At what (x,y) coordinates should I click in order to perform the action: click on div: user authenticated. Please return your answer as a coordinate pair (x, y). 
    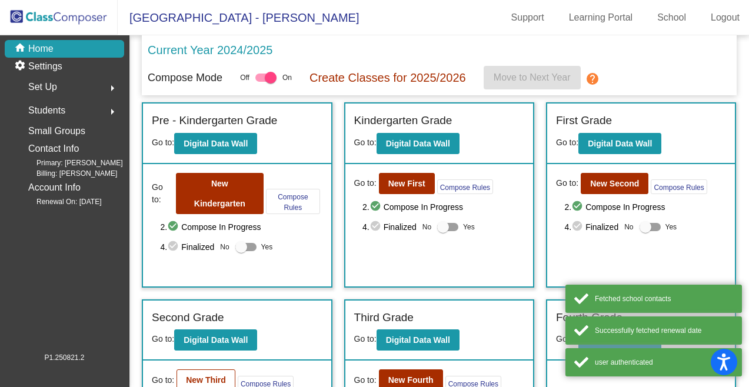
    Looking at the image, I should click on (664, 362).